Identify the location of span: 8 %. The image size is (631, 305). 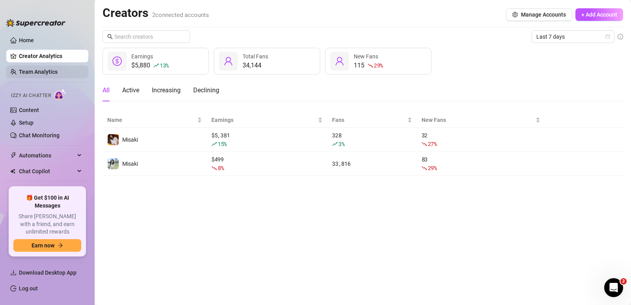
(220, 168).